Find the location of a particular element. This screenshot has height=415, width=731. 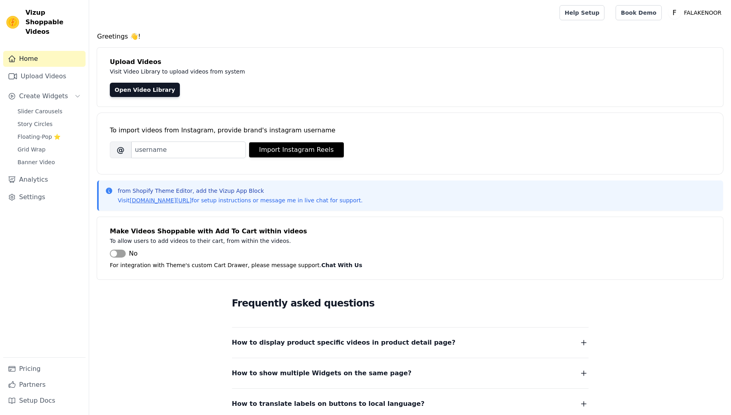

button: How to display product specific videos in product detail page? is located at coordinates (410, 343).